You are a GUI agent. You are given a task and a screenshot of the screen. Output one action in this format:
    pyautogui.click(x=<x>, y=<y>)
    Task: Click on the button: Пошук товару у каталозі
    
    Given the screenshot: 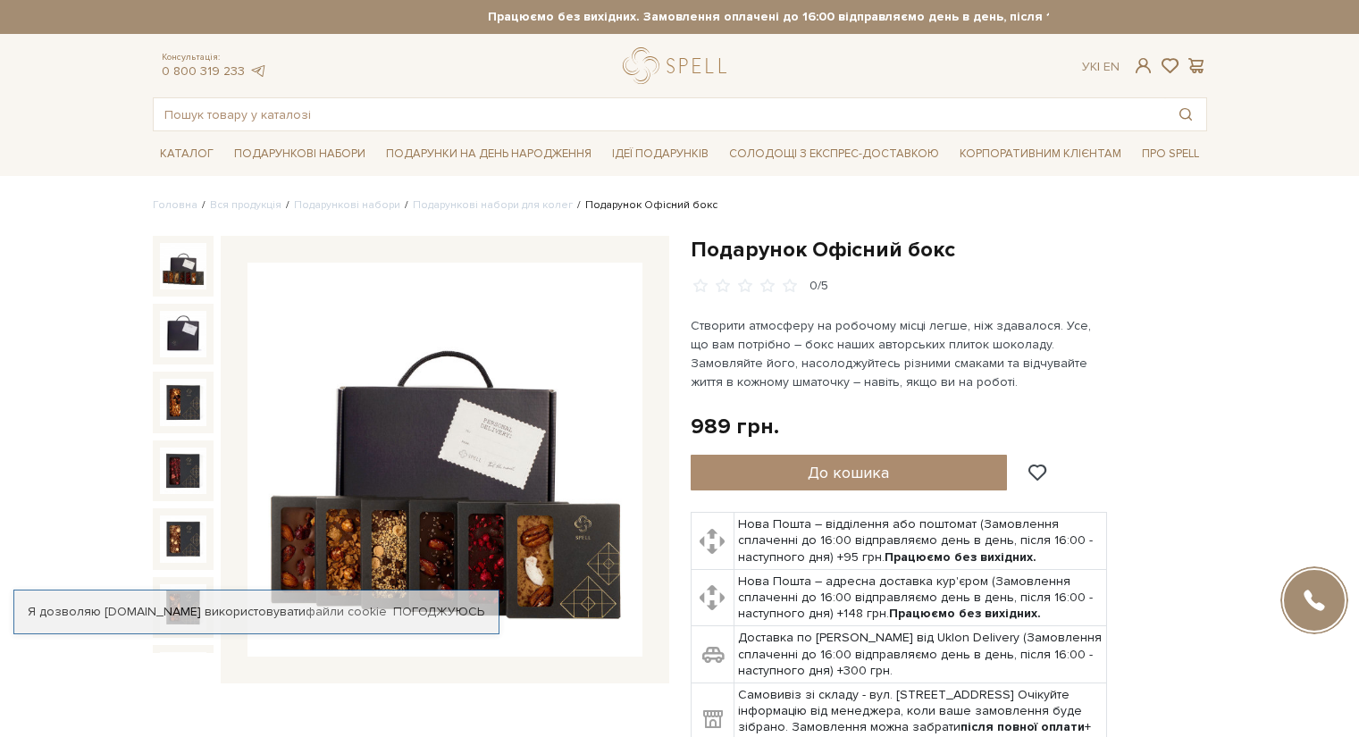 What is the action you would take?
    pyautogui.click(x=1186, y=114)
    